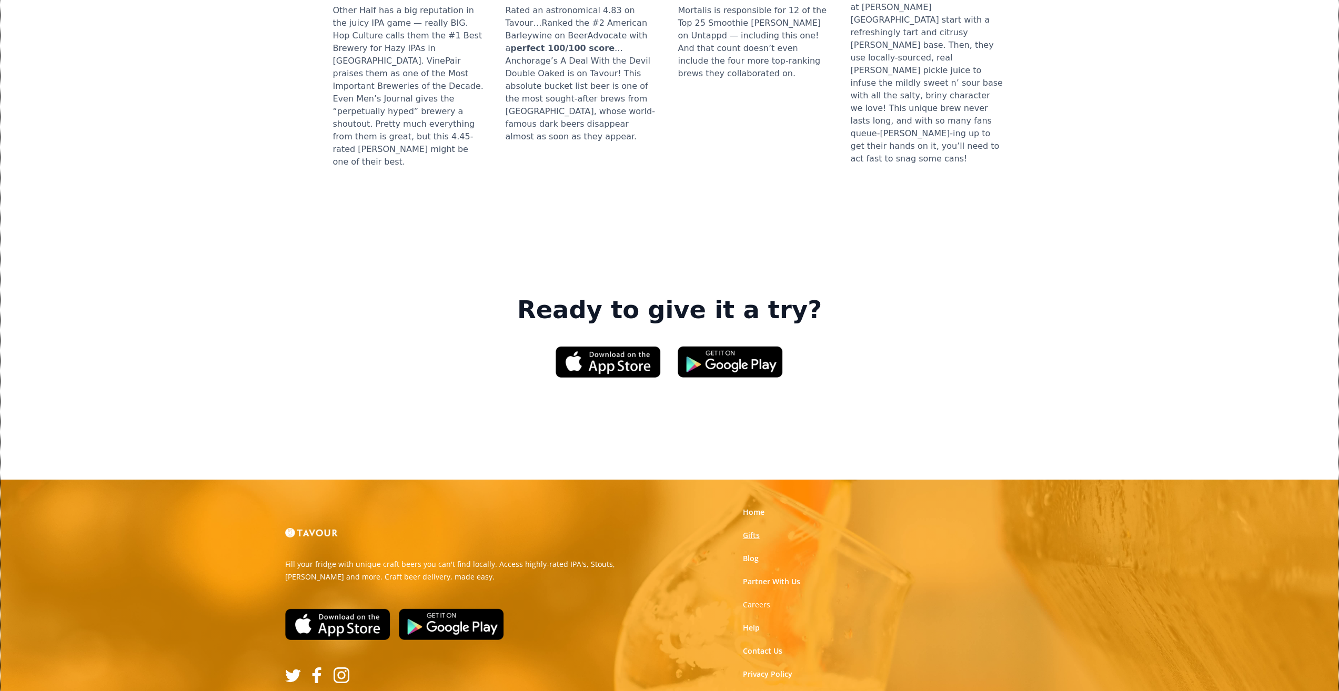 This screenshot has height=691, width=1339. What do you see at coordinates (756, 604) in the screenshot?
I see `strong: Careers` at bounding box center [756, 604].